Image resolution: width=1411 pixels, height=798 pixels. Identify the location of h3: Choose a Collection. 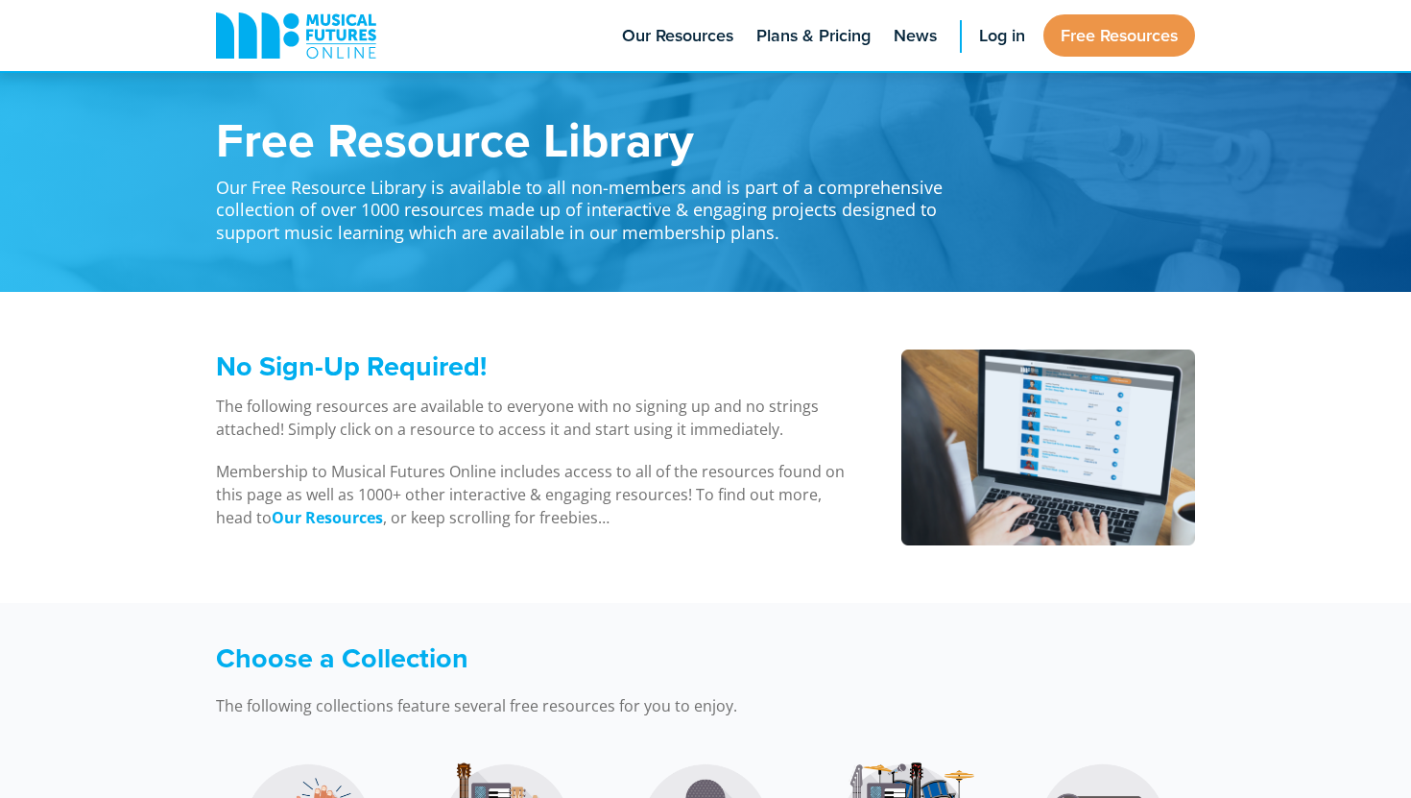
(590, 657).